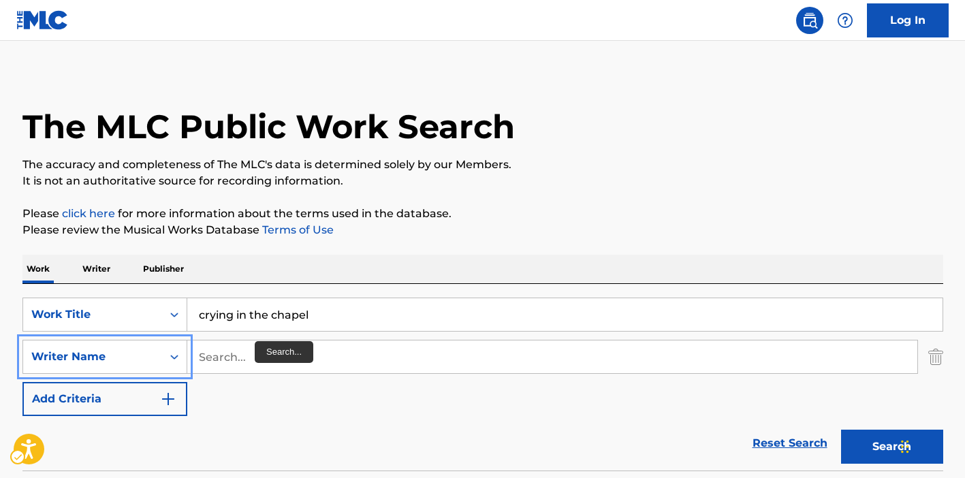 This screenshot has height=478, width=965. Describe the element at coordinates (38, 269) in the screenshot. I see `p: Work` at that location.